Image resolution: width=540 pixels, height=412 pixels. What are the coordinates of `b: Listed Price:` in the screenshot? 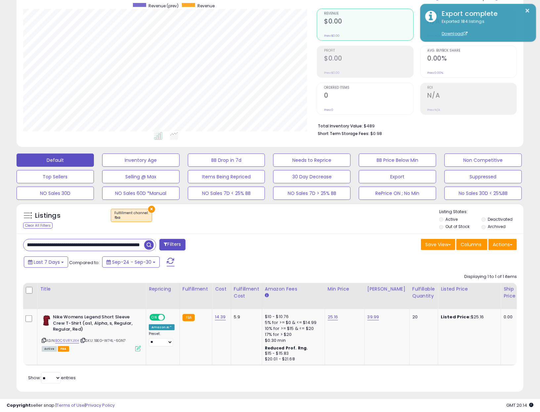 It's located at (456, 316).